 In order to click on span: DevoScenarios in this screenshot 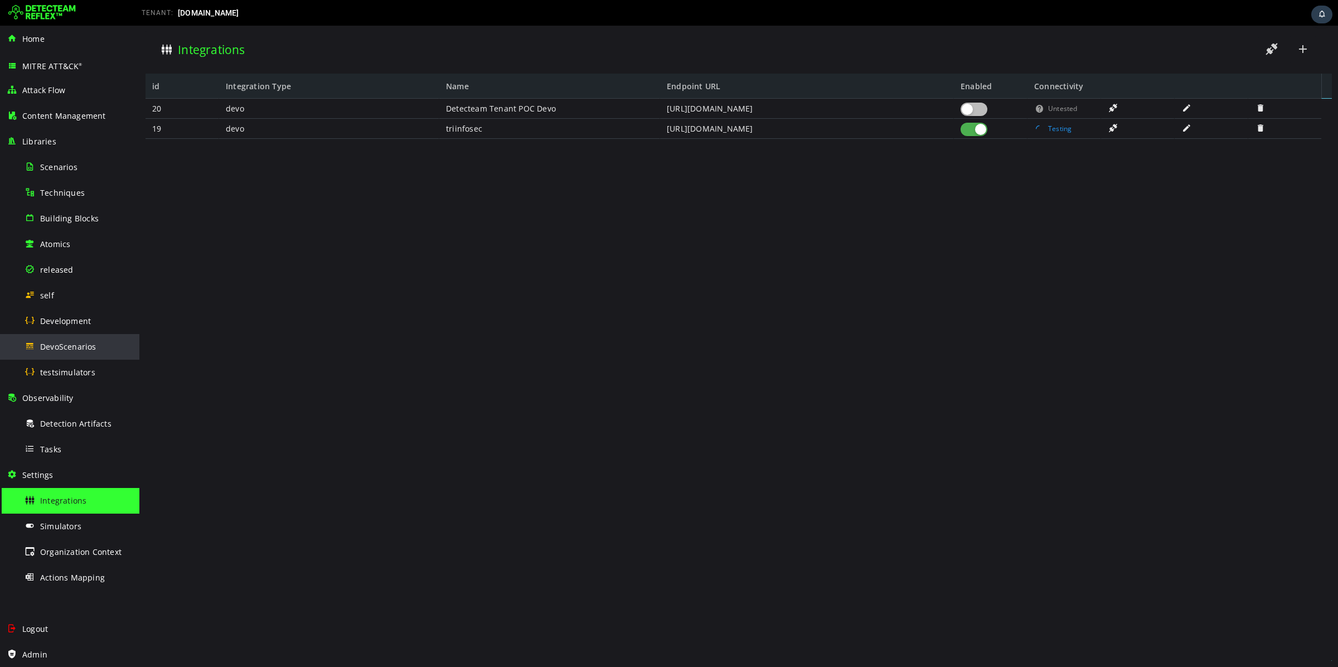, I will do `click(68, 346)`.